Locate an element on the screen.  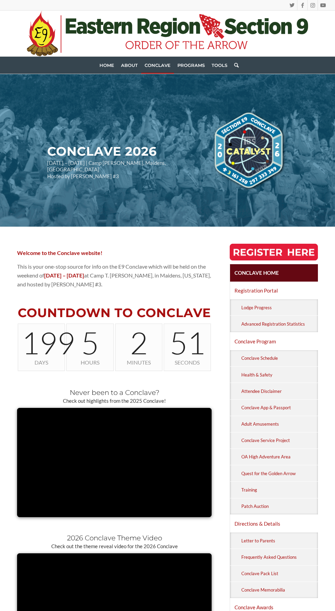
span: 2 is located at coordinates (139, 343).